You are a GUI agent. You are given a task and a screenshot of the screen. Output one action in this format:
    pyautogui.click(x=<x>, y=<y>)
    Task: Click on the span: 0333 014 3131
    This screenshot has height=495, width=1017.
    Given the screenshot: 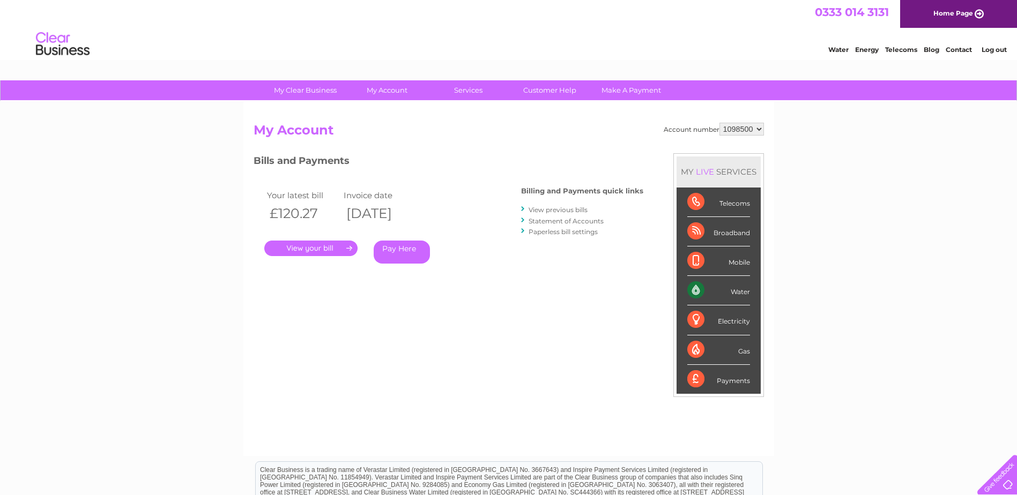 What is the action you would take?
    pyautogui.click(x=852, y=12)
    